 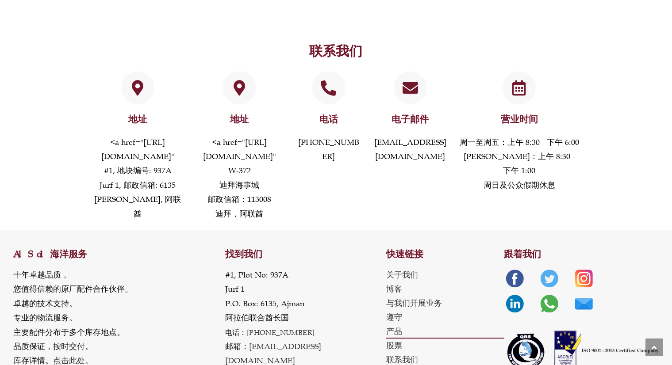 I want to click on font: 迪拜海事城, so click(x=239, y=185).